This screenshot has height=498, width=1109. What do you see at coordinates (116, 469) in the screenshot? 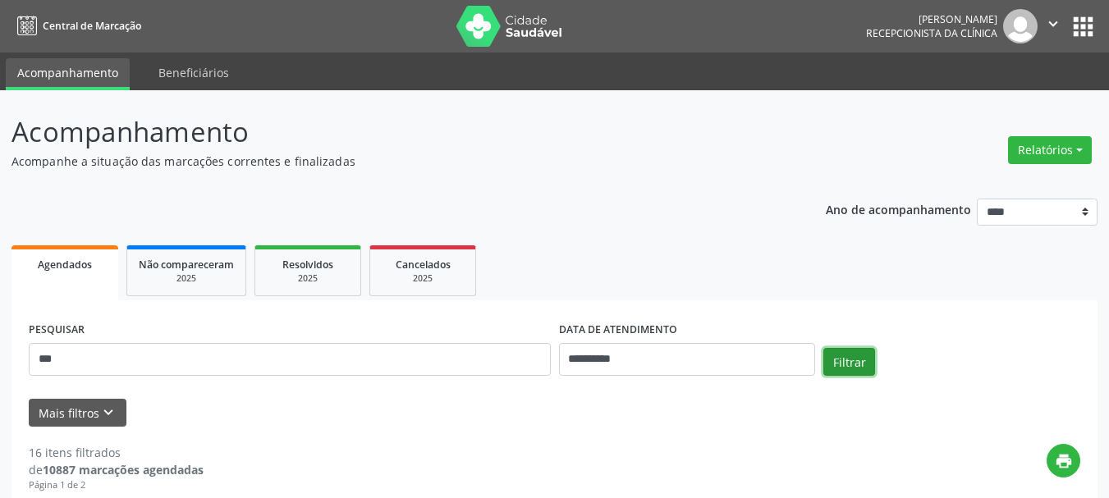
I see `div: de` at bounding box center [116, 469].